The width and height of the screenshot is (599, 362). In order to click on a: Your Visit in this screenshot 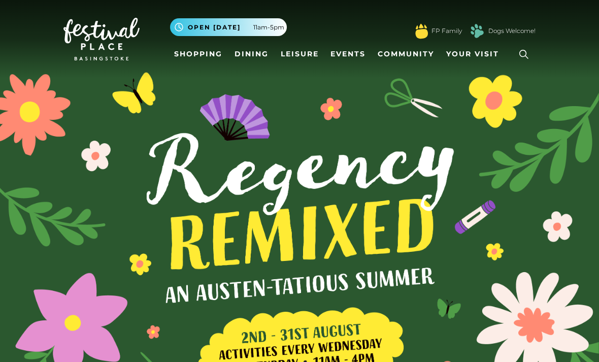, I will do `click(475, 54)`.